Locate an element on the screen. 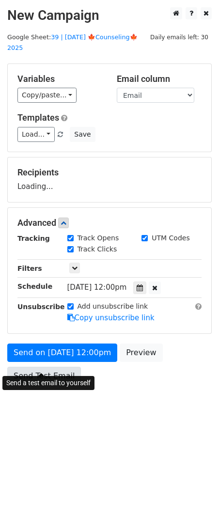  button: Save is located at coordinates (82, 134).